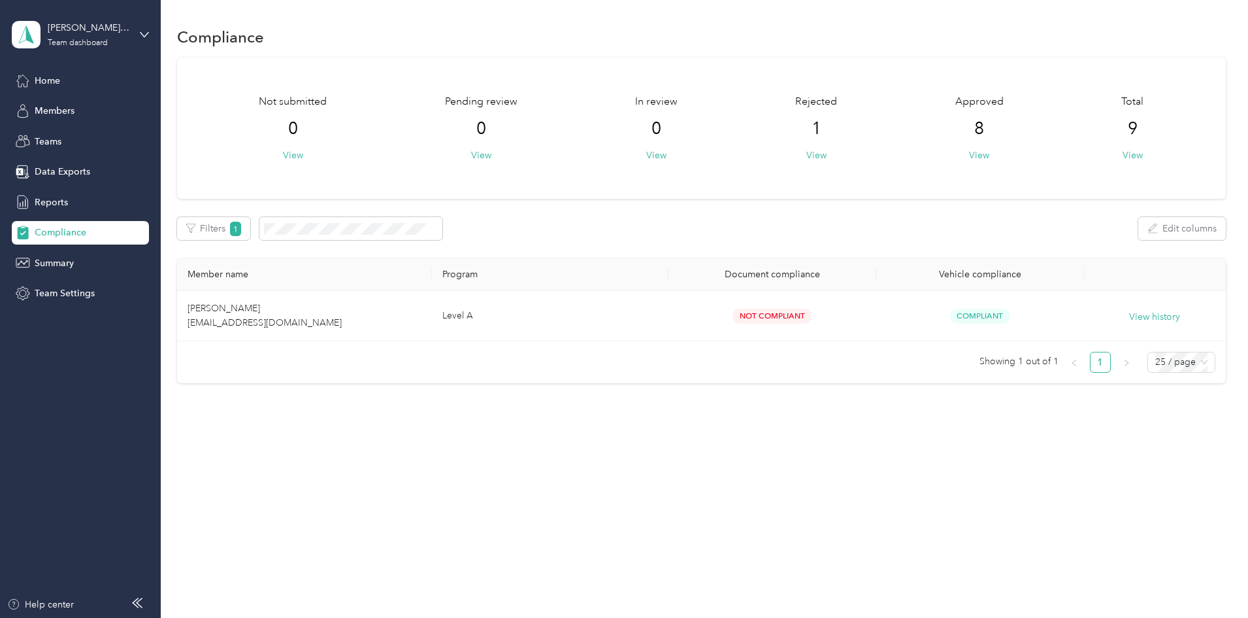 The image size is (1248, 618). What do you see at coordinates (214, 228) in the screenshot?
I see `button: Filters1` at bounding box center [214, 228].